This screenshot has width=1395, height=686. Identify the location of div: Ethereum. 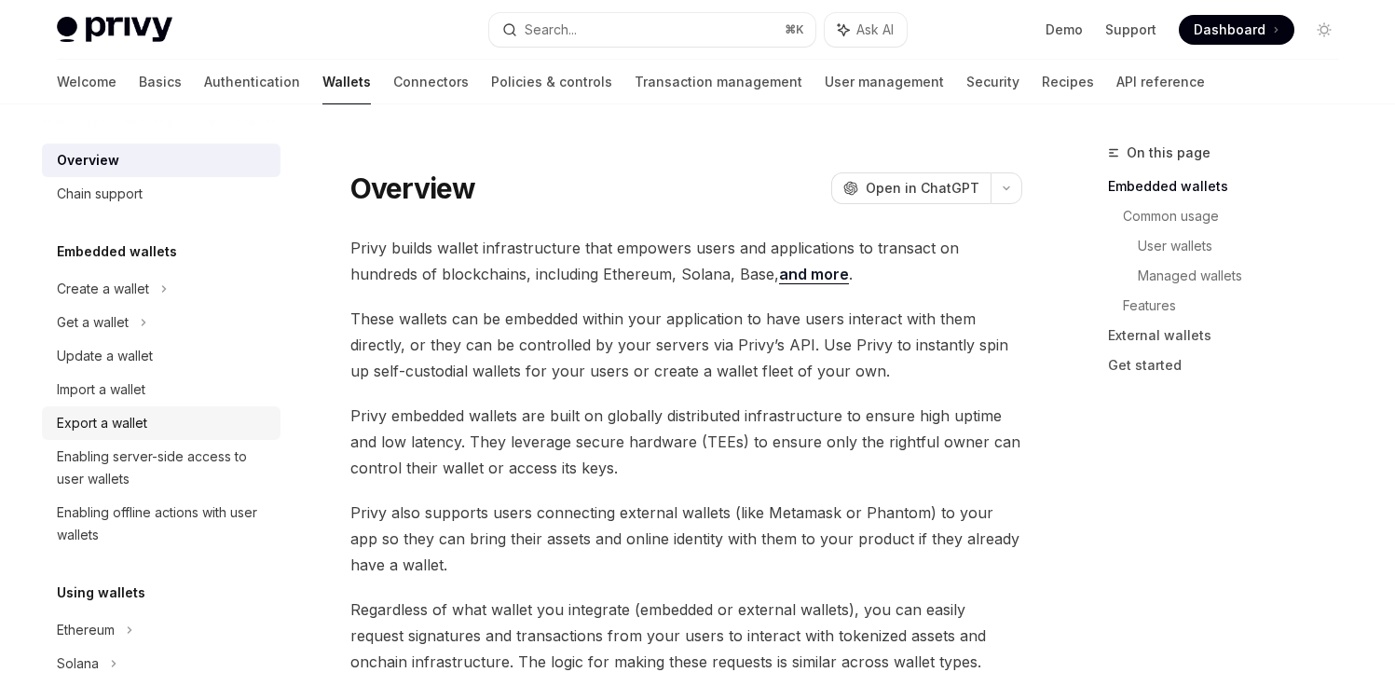
(86, 630).